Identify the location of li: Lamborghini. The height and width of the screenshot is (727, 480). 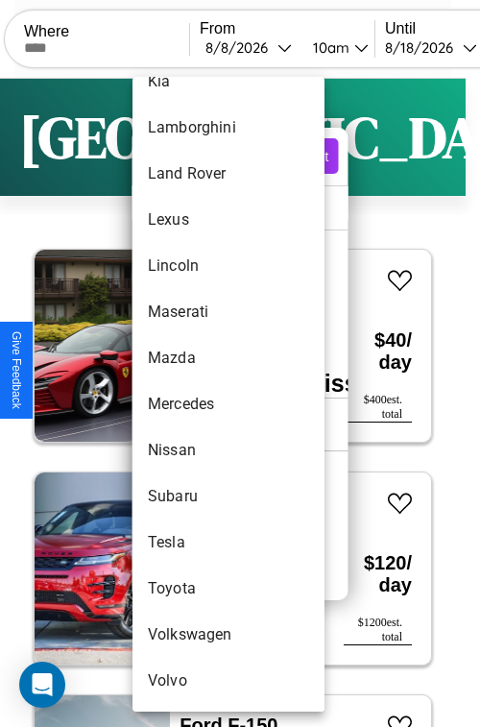
(229, 128).